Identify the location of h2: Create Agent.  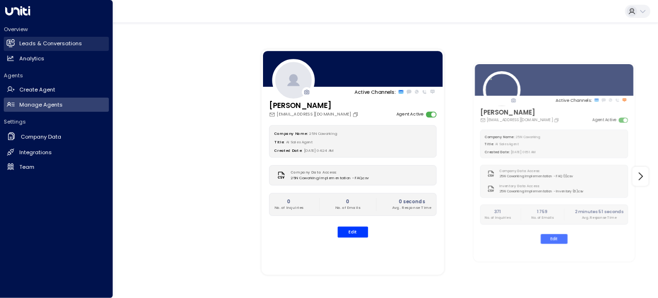
(37, 90).